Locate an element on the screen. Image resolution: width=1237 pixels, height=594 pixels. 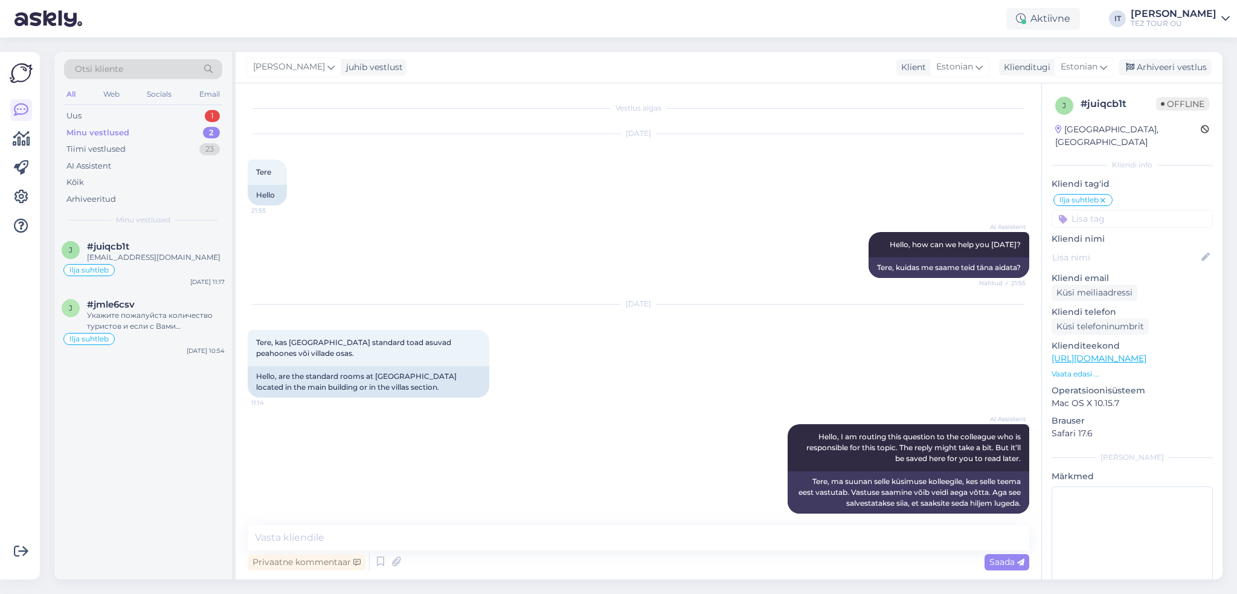
div: 23 is located at coordinates (210, 149).